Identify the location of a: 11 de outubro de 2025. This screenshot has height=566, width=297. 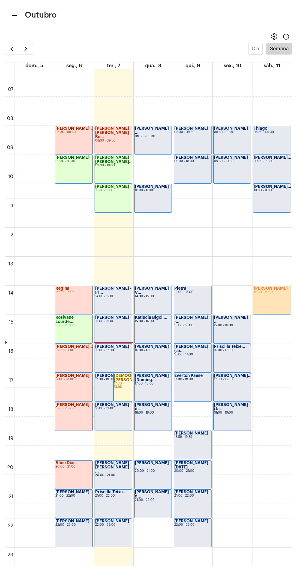
(272, 66).